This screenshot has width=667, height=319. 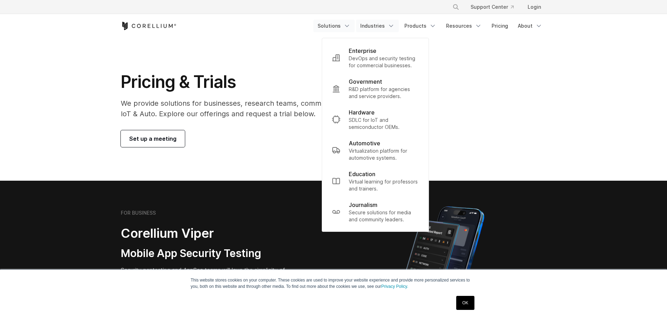 I want to click on p: Secure solutions for media and community leaders., so click(x=384, y=216).